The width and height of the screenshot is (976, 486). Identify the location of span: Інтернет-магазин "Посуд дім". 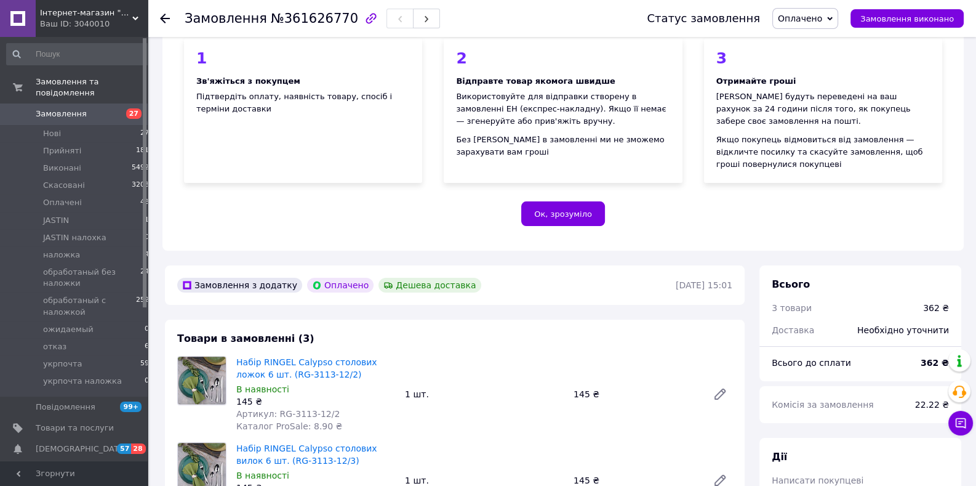
(86, 13).